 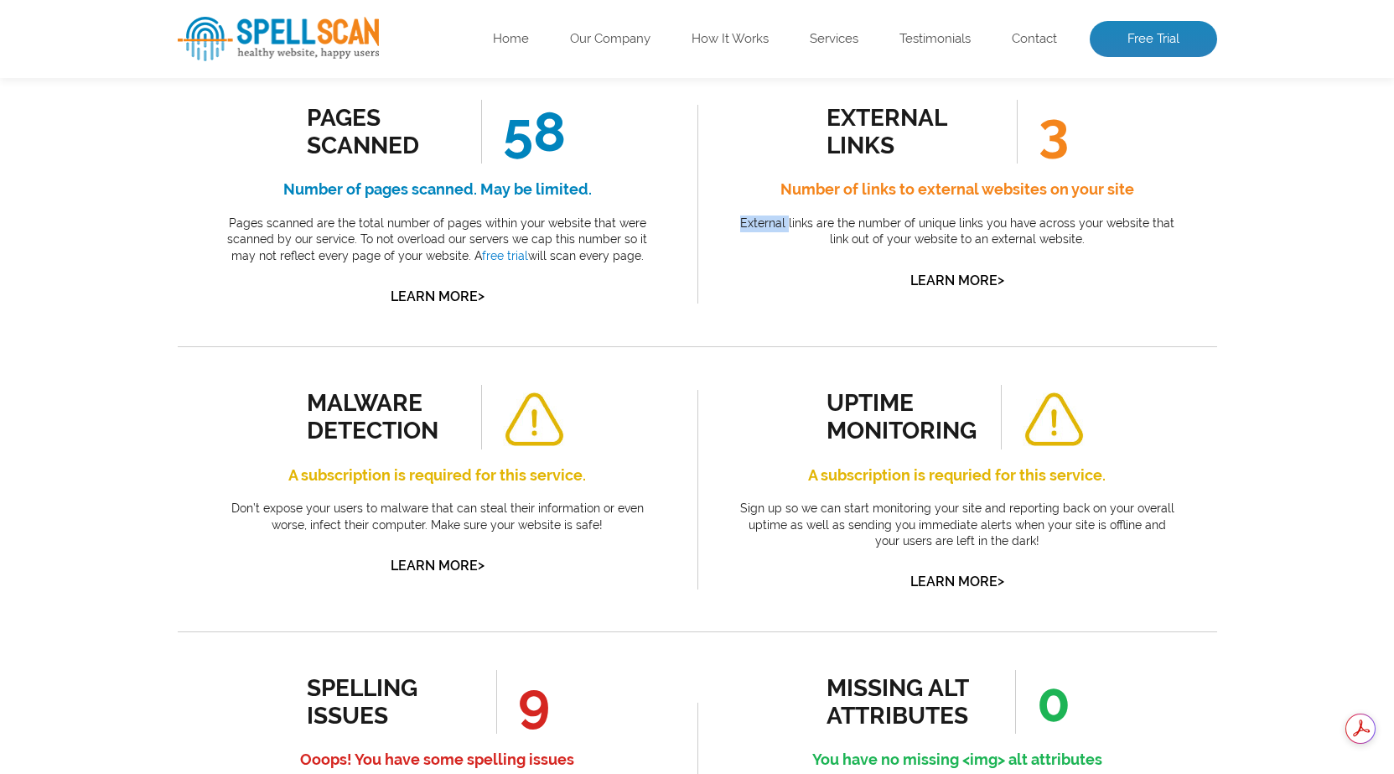 What do you see at coordinates (278, 39) in the screenshot?
I see `img: spellScan` at bounding box center [278, 39].